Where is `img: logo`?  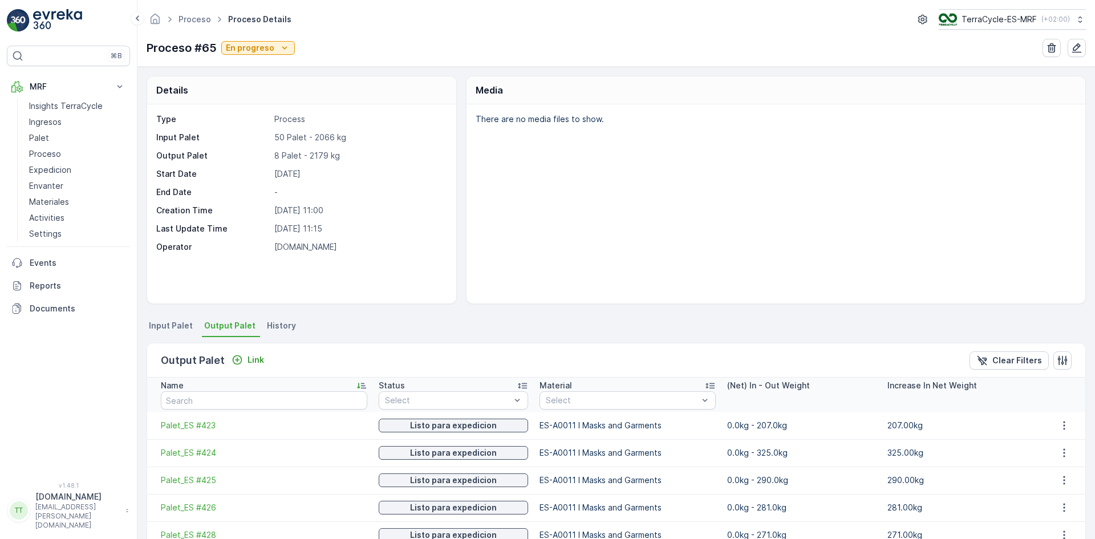 img: logo is located at coordinates (18, 21).